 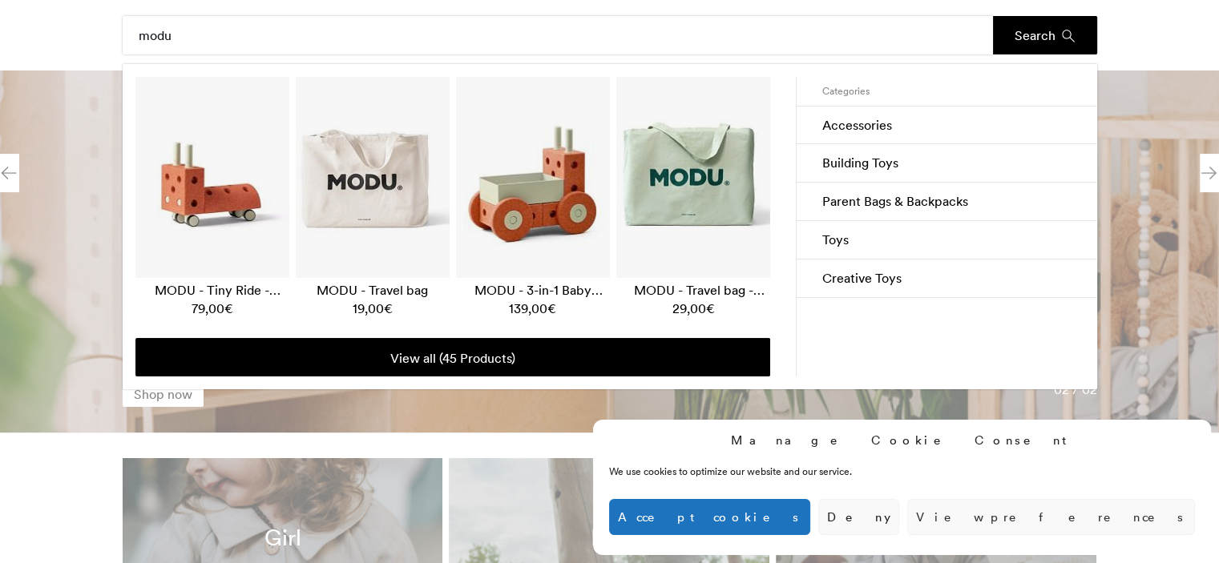 What do you see at coordinates (860, 163) in the screenshot?
I see `a: Building Toys` at bounding box center [860, 163].